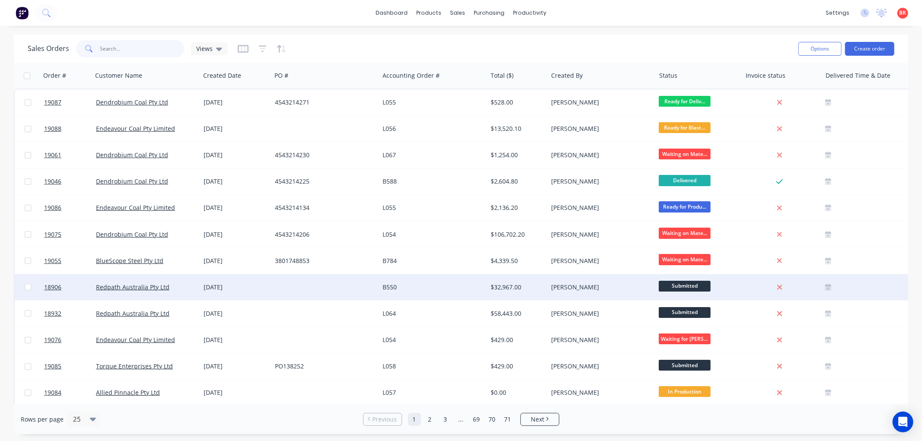  What do you see at coordinates (70, 287) in the screenshot?
I see `a: 18906` at bounding box center [70, 287].